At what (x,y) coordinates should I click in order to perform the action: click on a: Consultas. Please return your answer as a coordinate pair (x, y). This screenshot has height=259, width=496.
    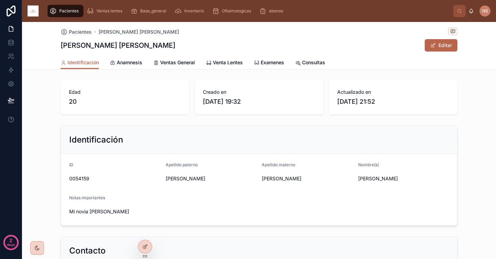
    Looking at the image, I should click on (310, 63).